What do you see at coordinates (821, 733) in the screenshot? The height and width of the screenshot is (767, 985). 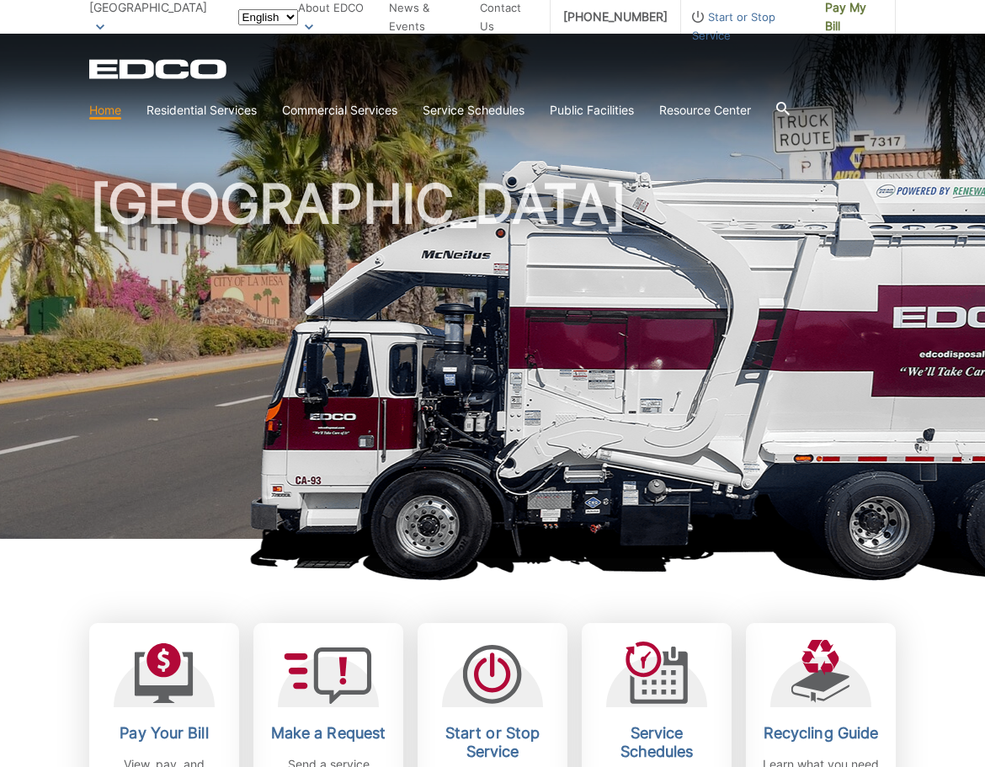 I see `h2: Recycling Guide` at bounding box center [821, 733].